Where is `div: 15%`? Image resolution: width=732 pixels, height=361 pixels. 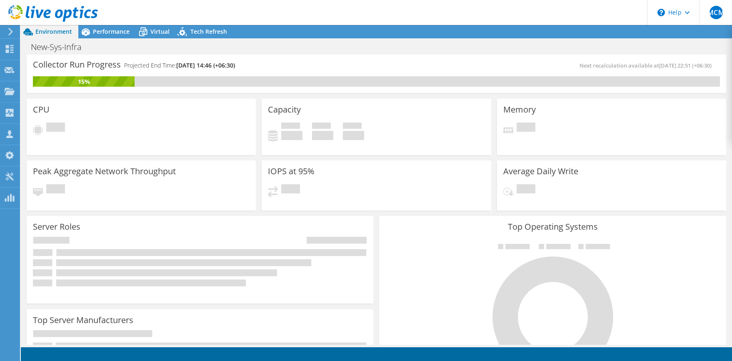 div: 15% is located at coordinates (84, 82).